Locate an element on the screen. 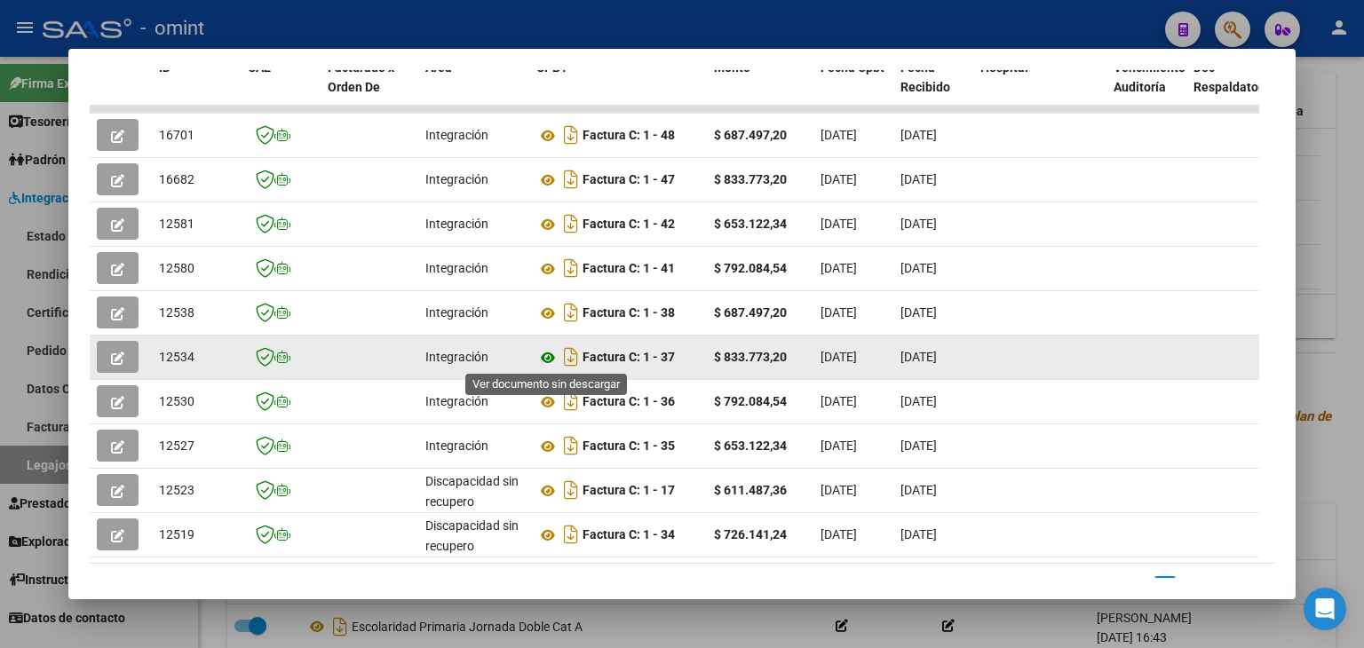  a: go to next page is located at coordinates (1220, 586).